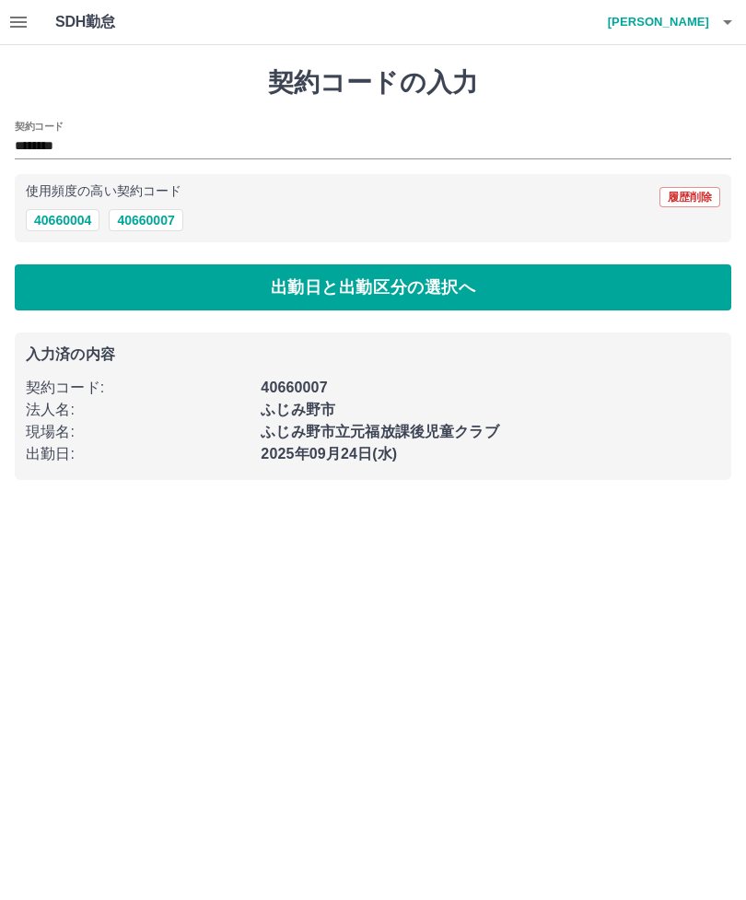 This screenshot has width=746, height=900. I want to click on button: 40660004, so click(63, 220).